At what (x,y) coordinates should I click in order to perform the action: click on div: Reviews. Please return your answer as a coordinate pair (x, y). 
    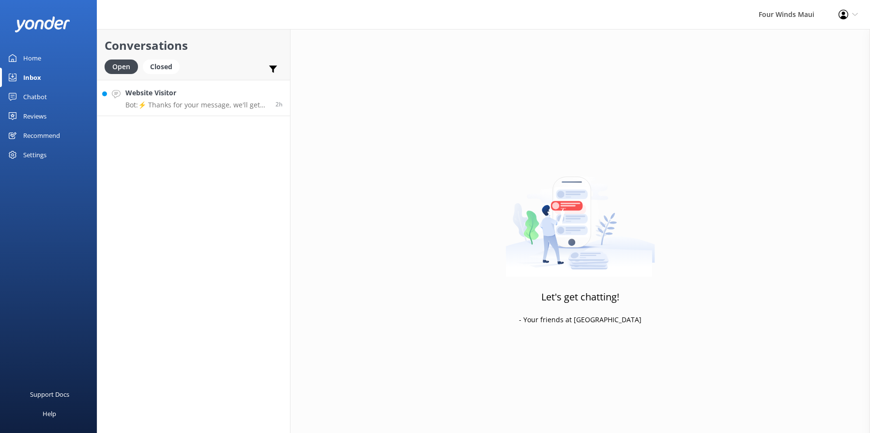
    Looking at the image, I should click on (35, 116).